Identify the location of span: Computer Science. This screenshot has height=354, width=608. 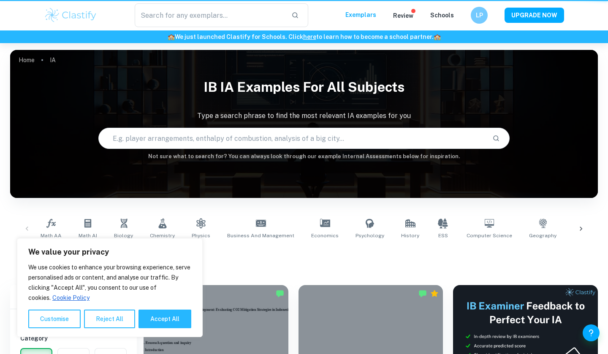
(490, 235).